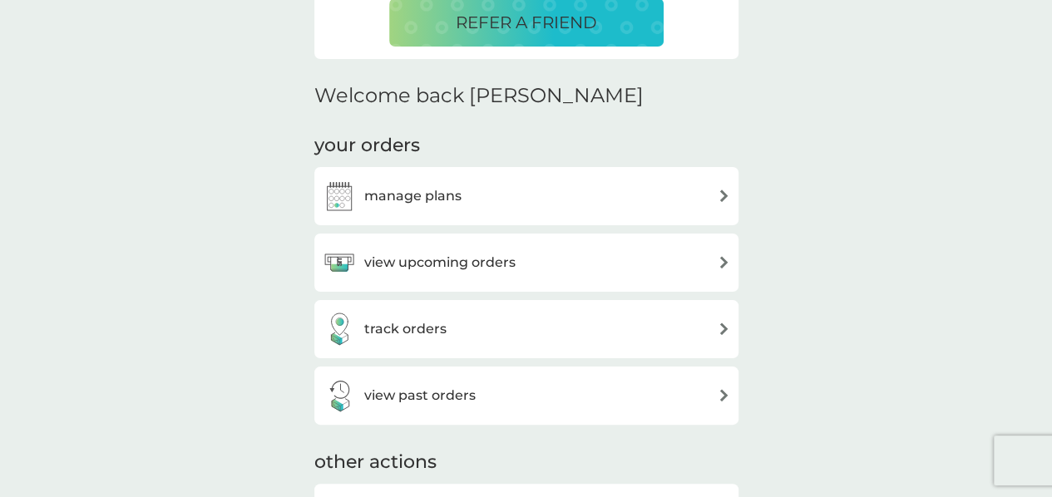  What do you see at coordinates (405, 329) in the screenshot?
I see `h3: track orders` at bounding box center [405, 329].